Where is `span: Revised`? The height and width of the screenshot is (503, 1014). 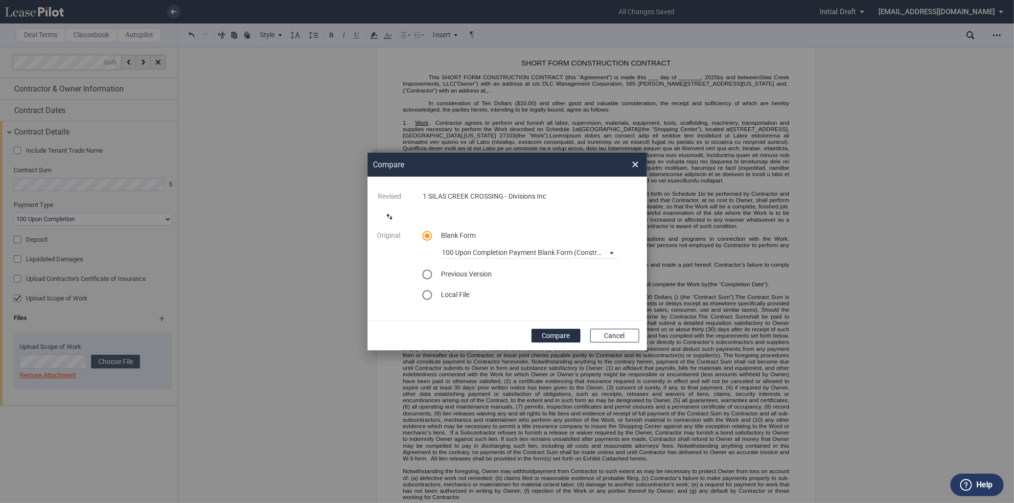 span: Revised is located at coordinates (390, 196).